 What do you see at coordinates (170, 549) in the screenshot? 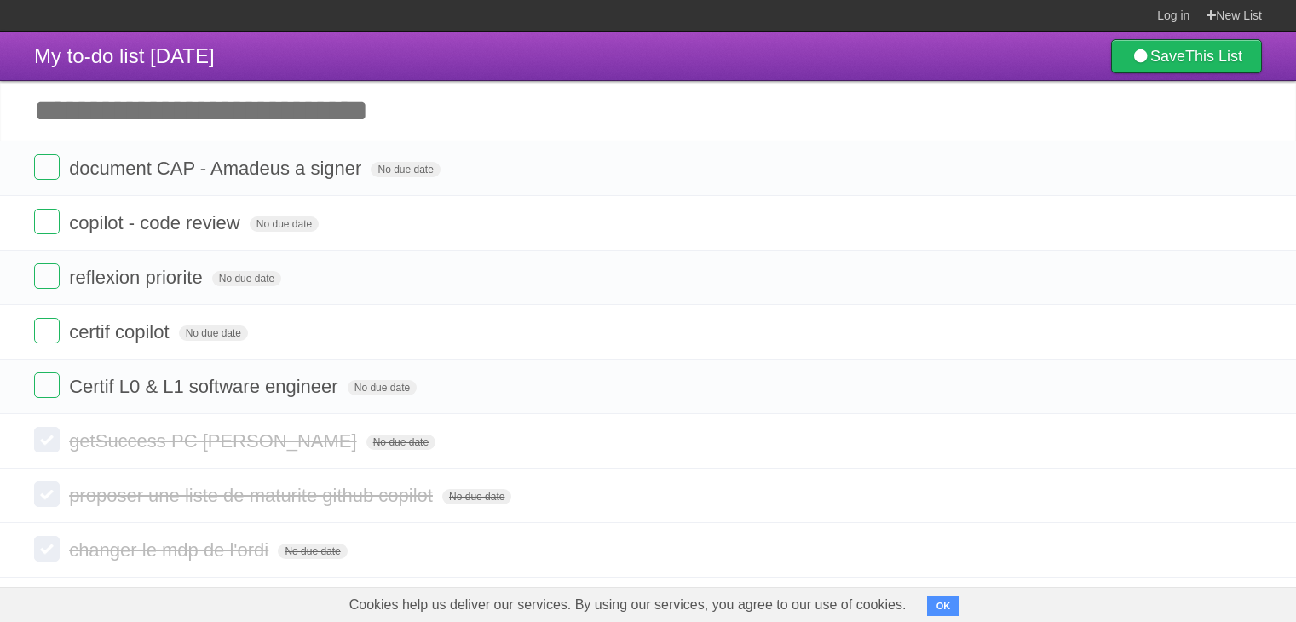
I see `span: changer le mdp de l'ordi` at bounding box center [170, 549].